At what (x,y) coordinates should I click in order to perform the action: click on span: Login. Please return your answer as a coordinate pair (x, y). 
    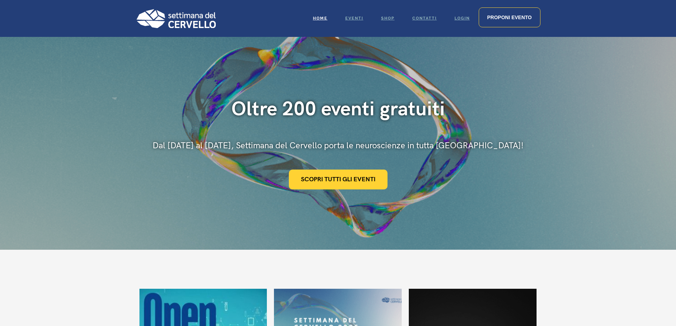
    Looking at the image, I should click on (462, 18).